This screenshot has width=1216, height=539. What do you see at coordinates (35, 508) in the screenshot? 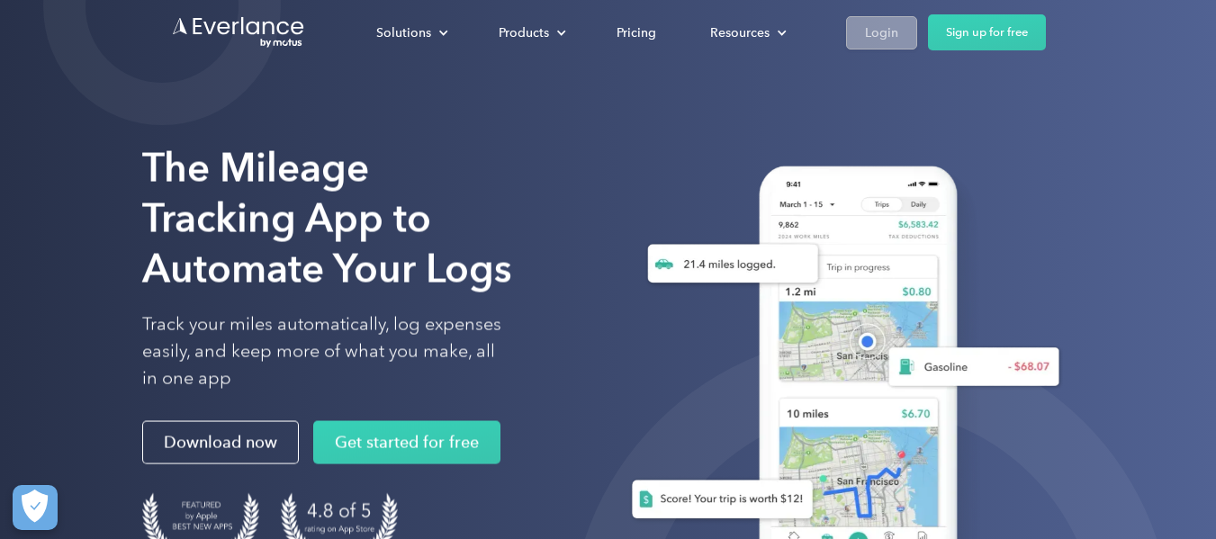
I see `button: Cookies Settings` at bounding box center [35, 508].